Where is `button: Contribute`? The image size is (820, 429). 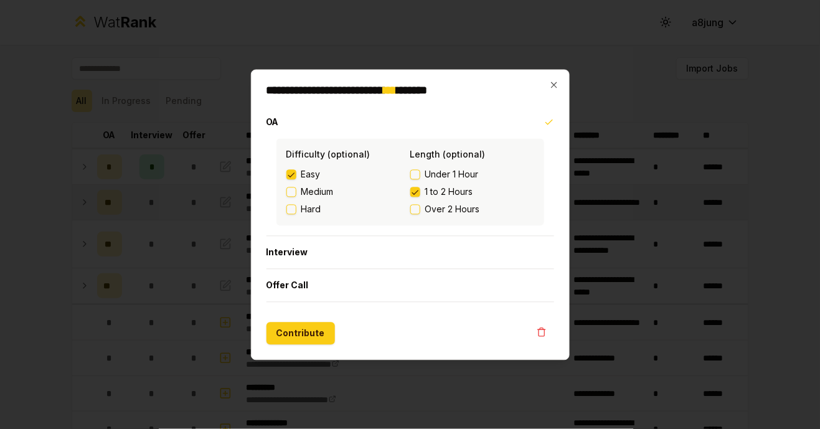
button: Contribute is located at coordinates (301, 333).